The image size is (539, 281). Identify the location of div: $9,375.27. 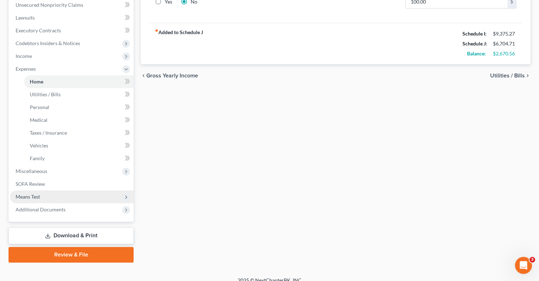
(505, 34).